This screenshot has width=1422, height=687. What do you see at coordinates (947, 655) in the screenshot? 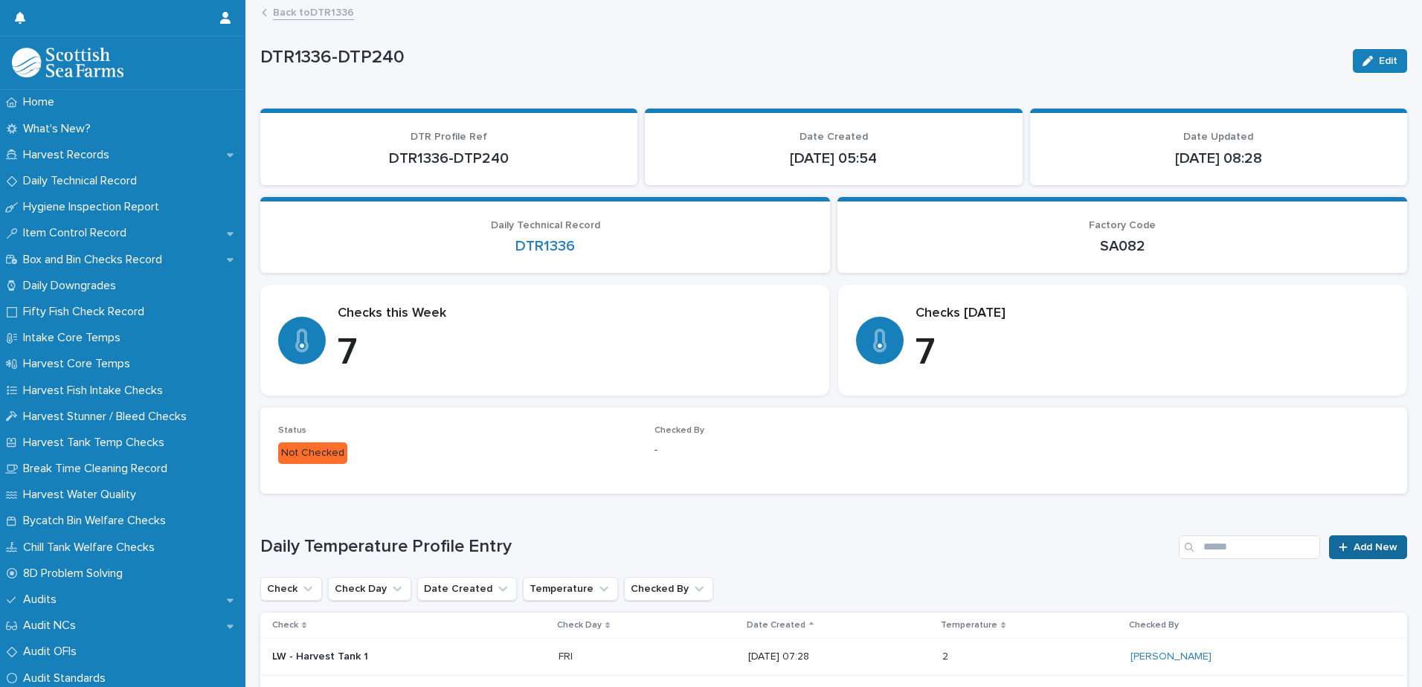
I see `p: 2` at bounding box center [947, 655].